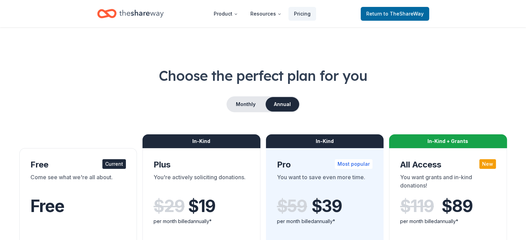 The width and height of the screenshot is (526, 240). What do you see at coordinates (395, 14) in the screenshot?
I see `a: Returnto TheShareWay` at bounding box center [395, 14].